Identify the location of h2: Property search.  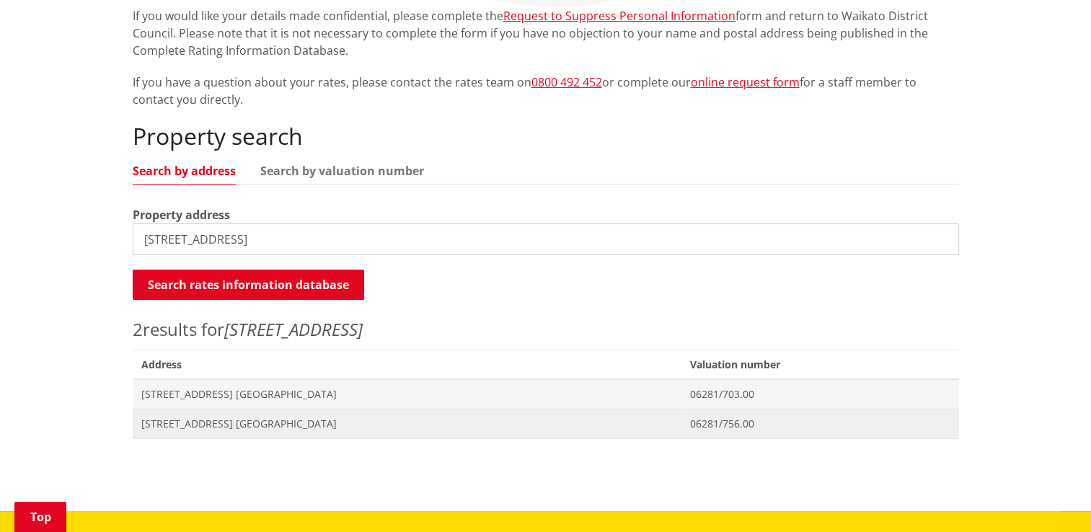
(546, 136).